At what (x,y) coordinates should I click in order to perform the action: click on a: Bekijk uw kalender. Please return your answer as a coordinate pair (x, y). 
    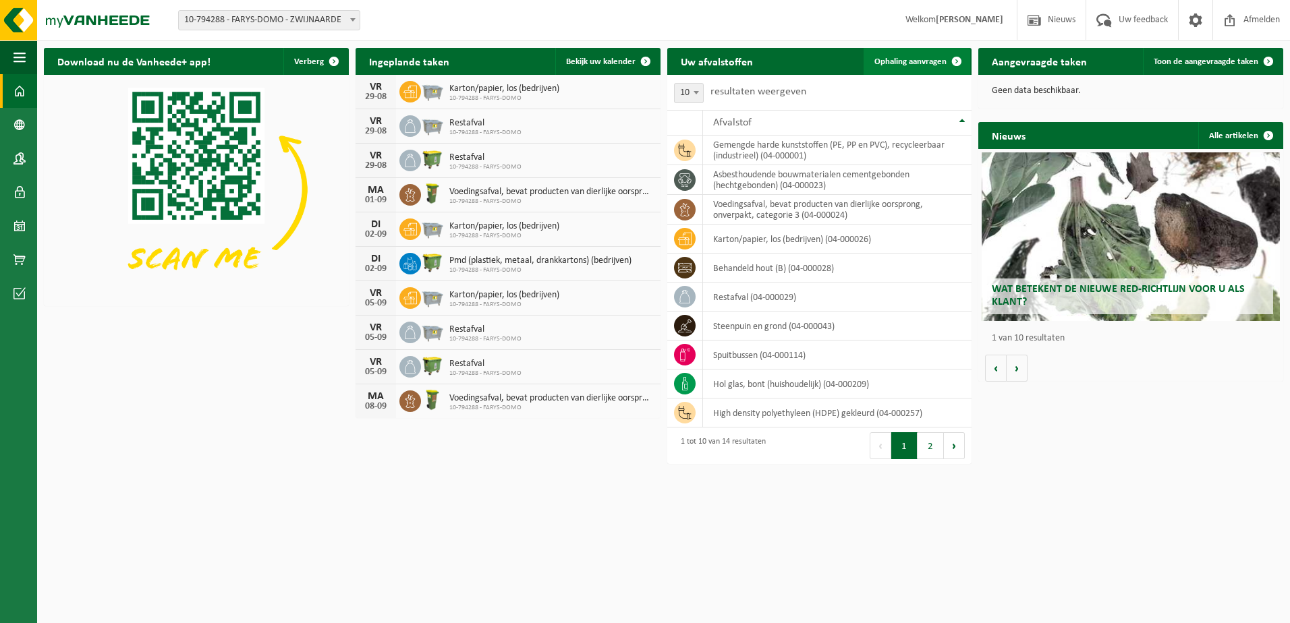
    Looking at the image, I should click on (607, 61).